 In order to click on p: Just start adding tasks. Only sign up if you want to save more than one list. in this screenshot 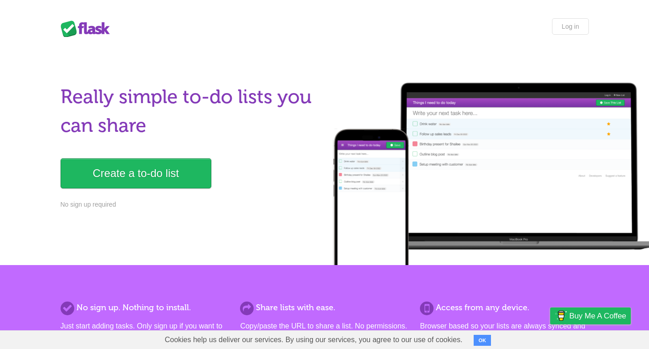, I will do `click(145, 331)`.